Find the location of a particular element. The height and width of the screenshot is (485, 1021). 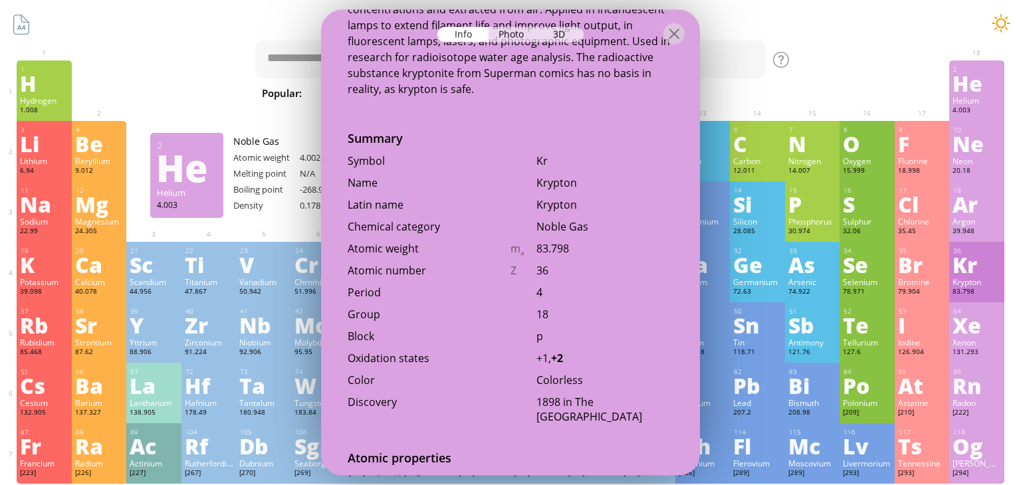

div: Xenon is located at coordinates (976, 342).